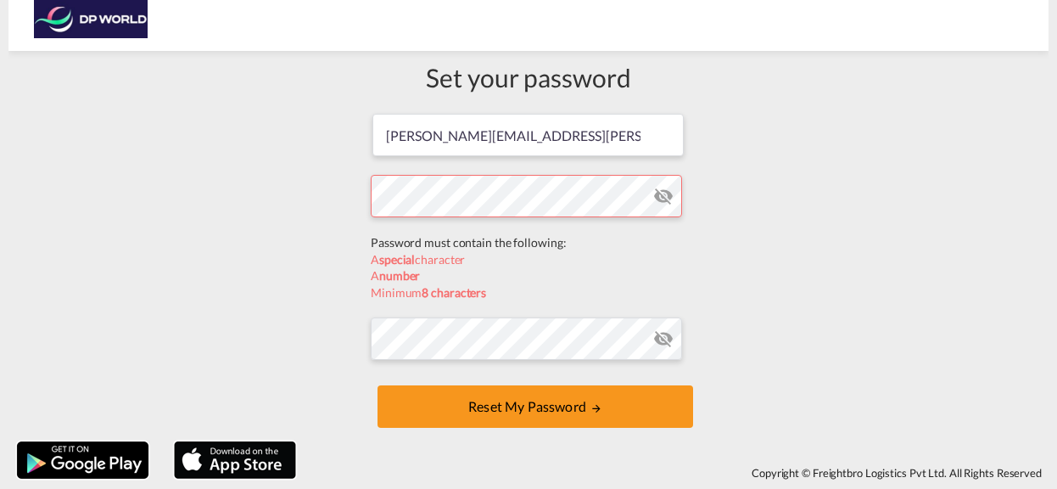 This screenshot has width=1057, height=489. Describe the element at coordinates (82, 460) in the screenshot. I see `img: google.png` at that location.